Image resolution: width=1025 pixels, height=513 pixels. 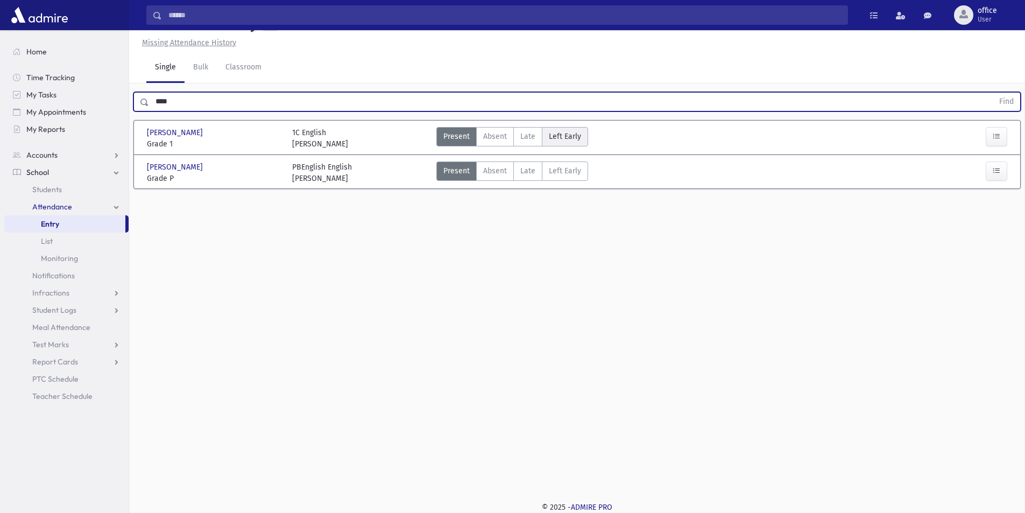 I want to click on a: Accounts, so click(x=66, y=155).